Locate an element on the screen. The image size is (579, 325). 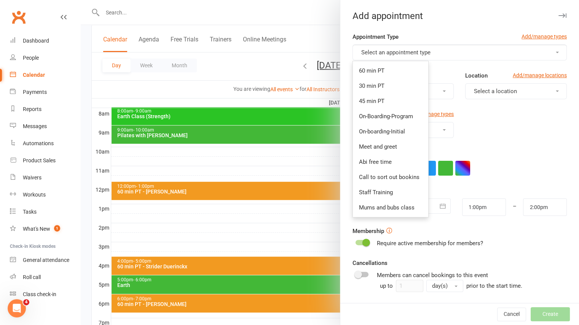
a: Roll call is located at coordinates (45, 278).